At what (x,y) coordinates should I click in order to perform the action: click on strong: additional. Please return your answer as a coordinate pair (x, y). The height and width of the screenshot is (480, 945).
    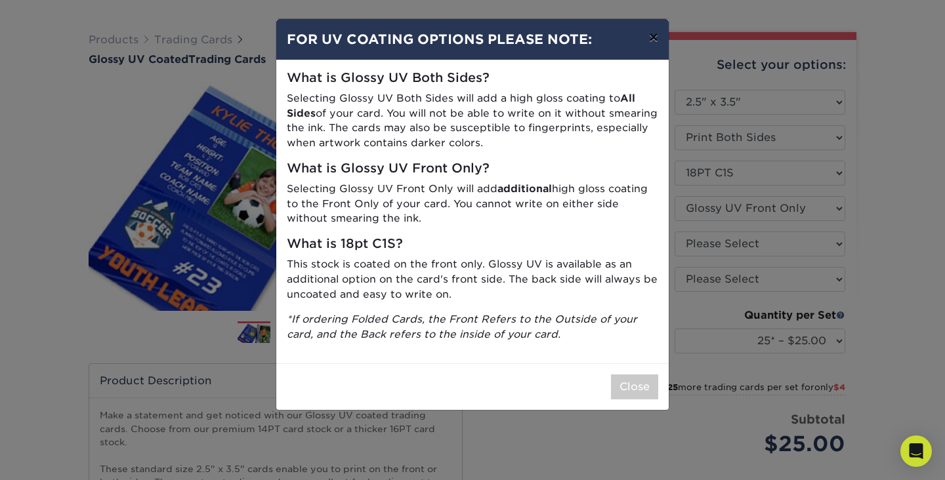
    Looking at the image, I should click on (524, 188).